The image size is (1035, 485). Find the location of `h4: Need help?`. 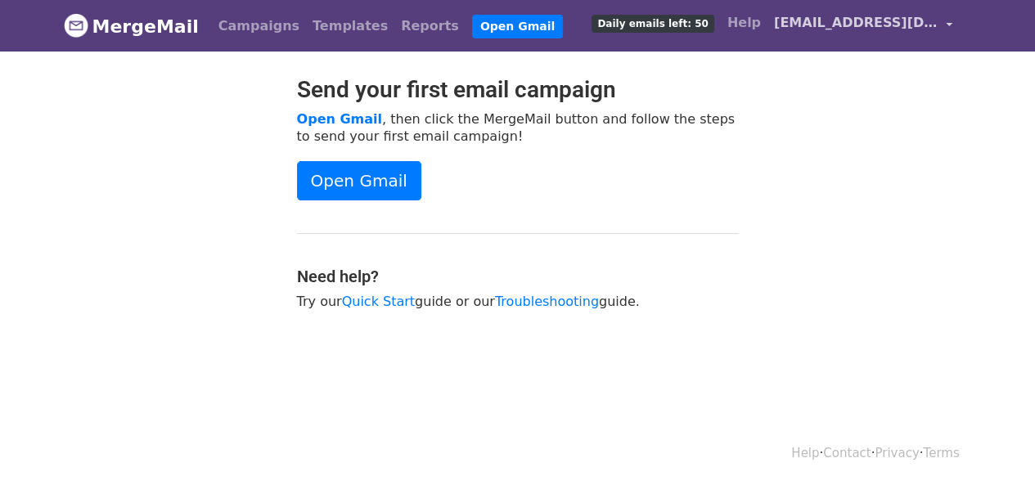

h4: Need help? is located at coordinates (518, 277).